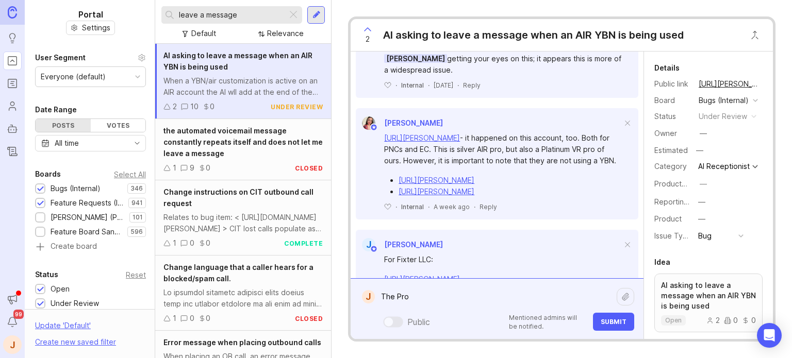 This screenshot has height=358, width=792. What do you see at coordinates (369, 123) in the screenshot?
I see `img: Zuleica Garcia` at bounding box center [369, 123].